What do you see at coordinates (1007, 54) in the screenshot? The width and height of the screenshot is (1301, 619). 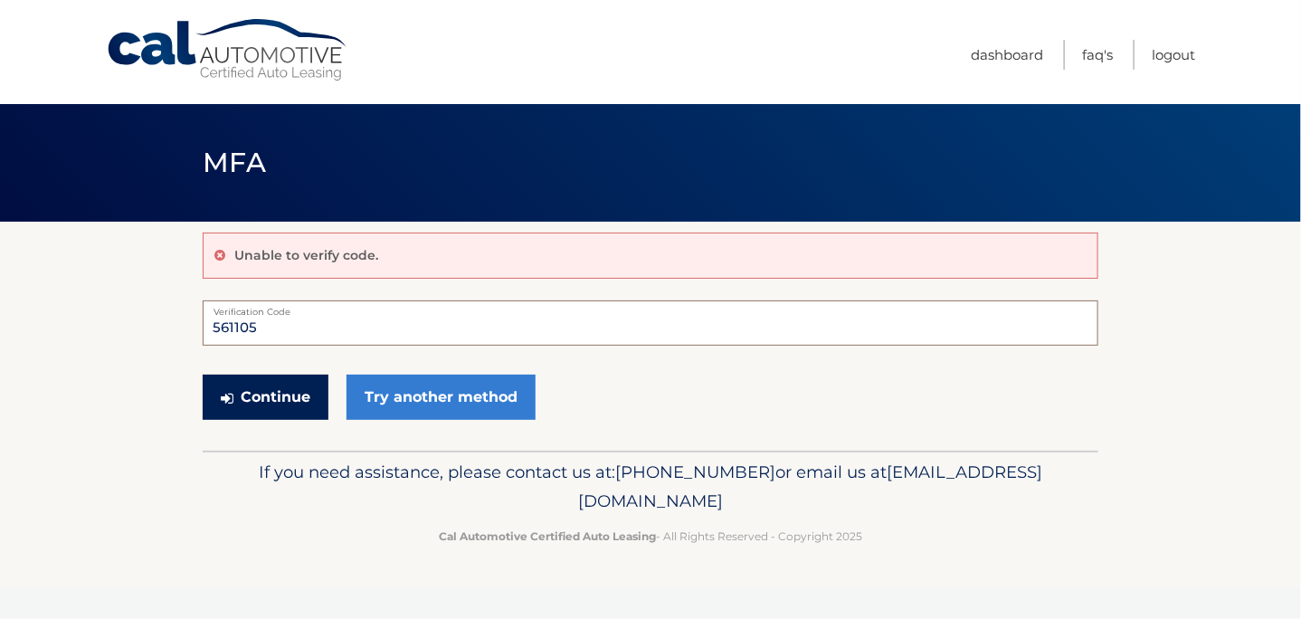 I see `a: Dashboard` at bounding box center [1007, 54].